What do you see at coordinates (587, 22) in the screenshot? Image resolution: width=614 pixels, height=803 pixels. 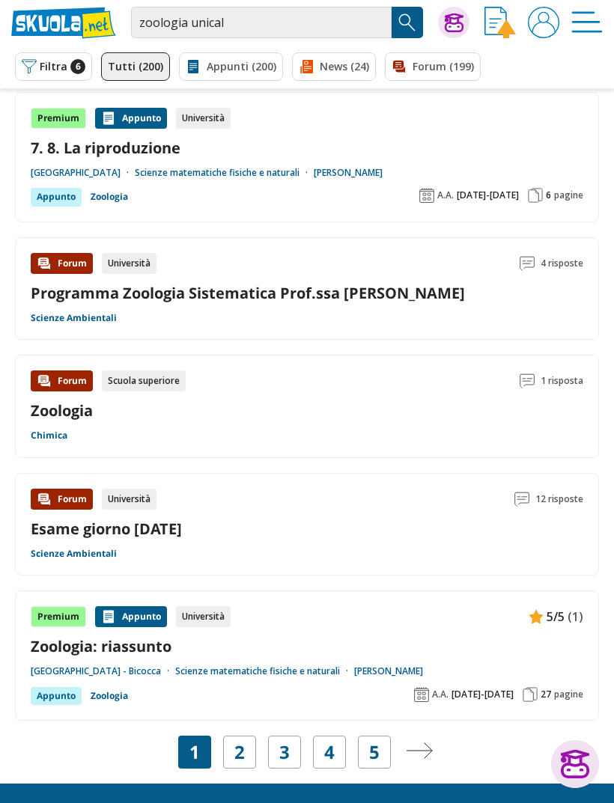 I see `button: Menù` at bounding box center [587, 22].